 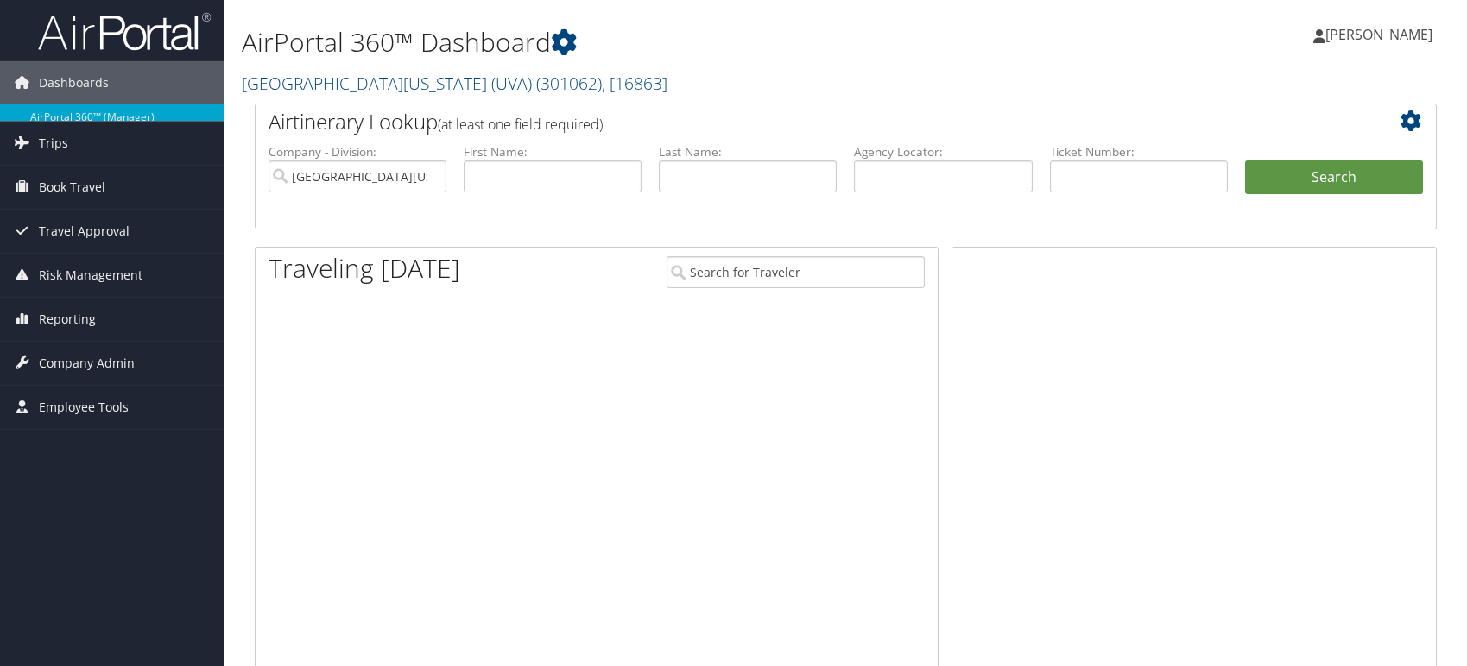 I want to click on span: Employee Tools, so click(x=84, y=407).